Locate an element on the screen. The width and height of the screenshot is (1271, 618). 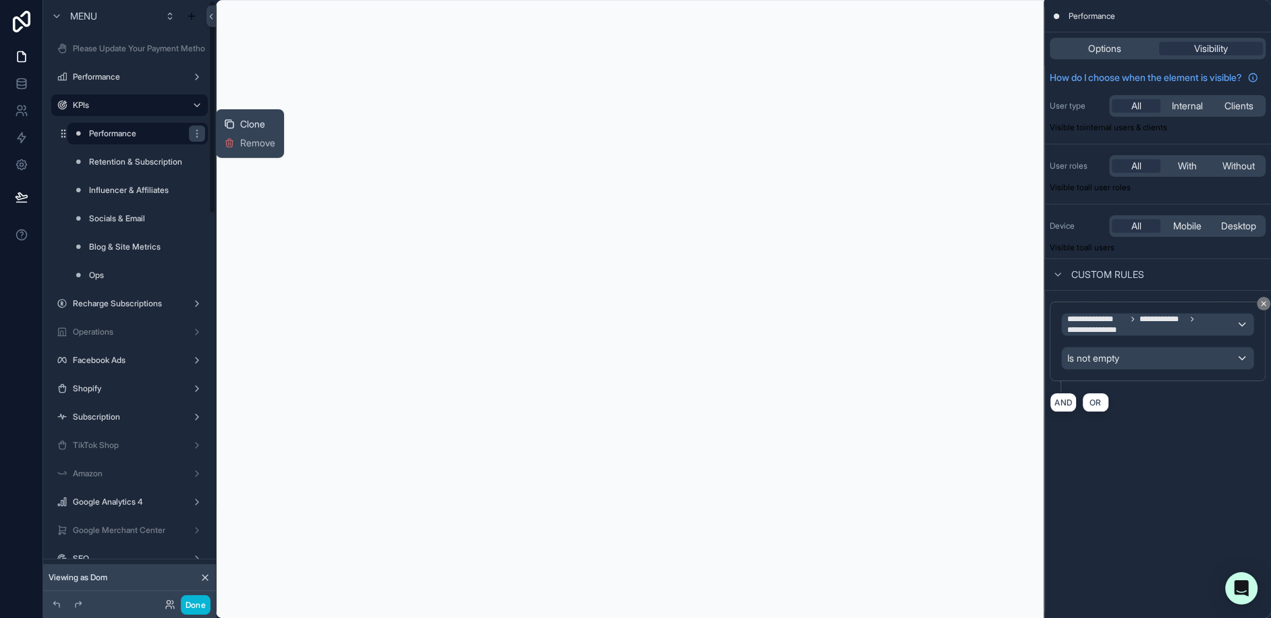
span: Is not empty is located at coordinates (1093, 358).